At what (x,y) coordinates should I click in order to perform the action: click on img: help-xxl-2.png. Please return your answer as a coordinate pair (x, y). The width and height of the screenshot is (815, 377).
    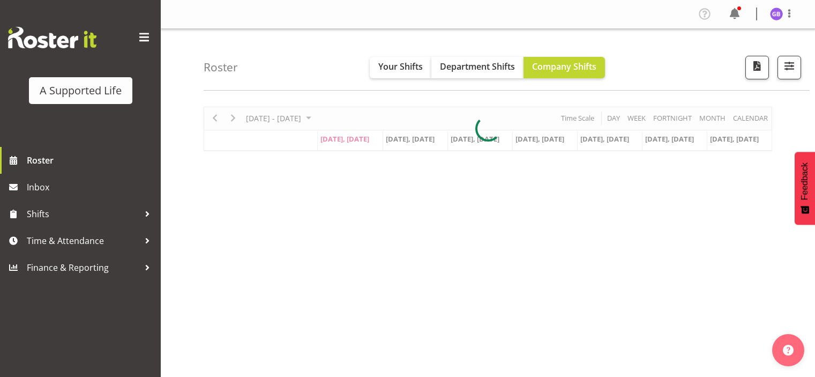
    Looking at the image, I should click on (788, 350).